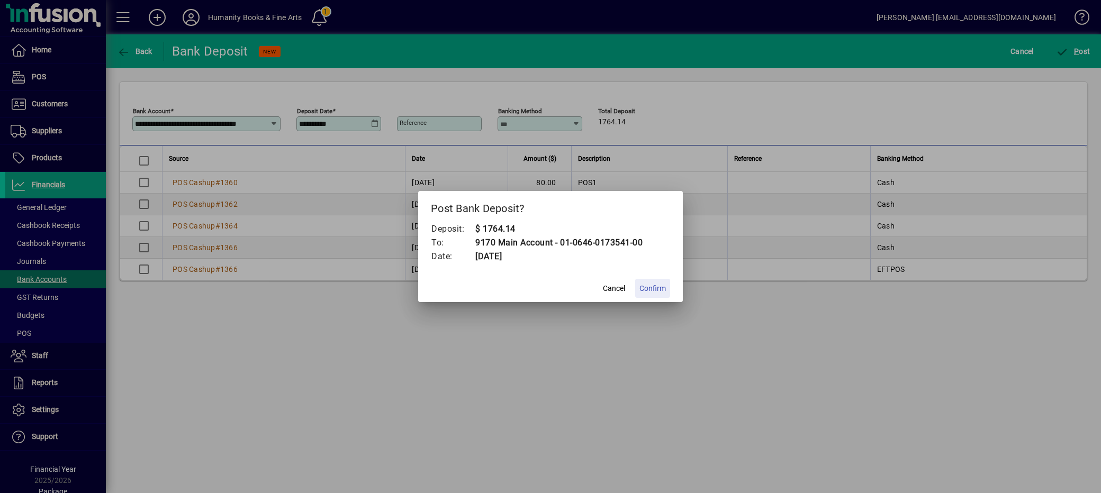  I want to click on button: Cancel, so click(614, 289).